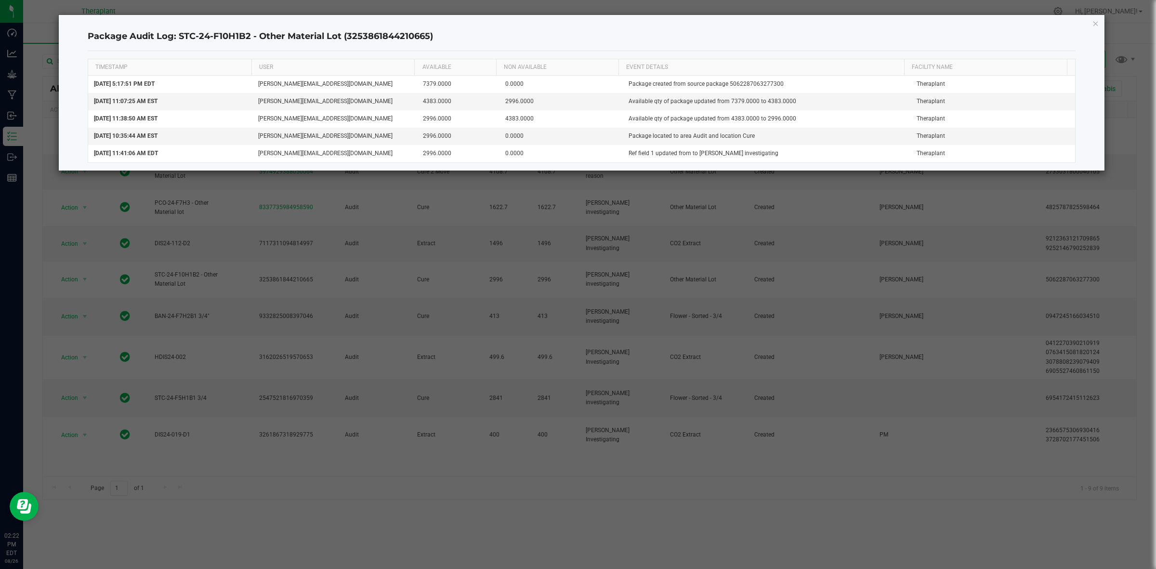 The image size is (1156, 569). I want to click on th: NON AVAILABLE, so click(557, 67).